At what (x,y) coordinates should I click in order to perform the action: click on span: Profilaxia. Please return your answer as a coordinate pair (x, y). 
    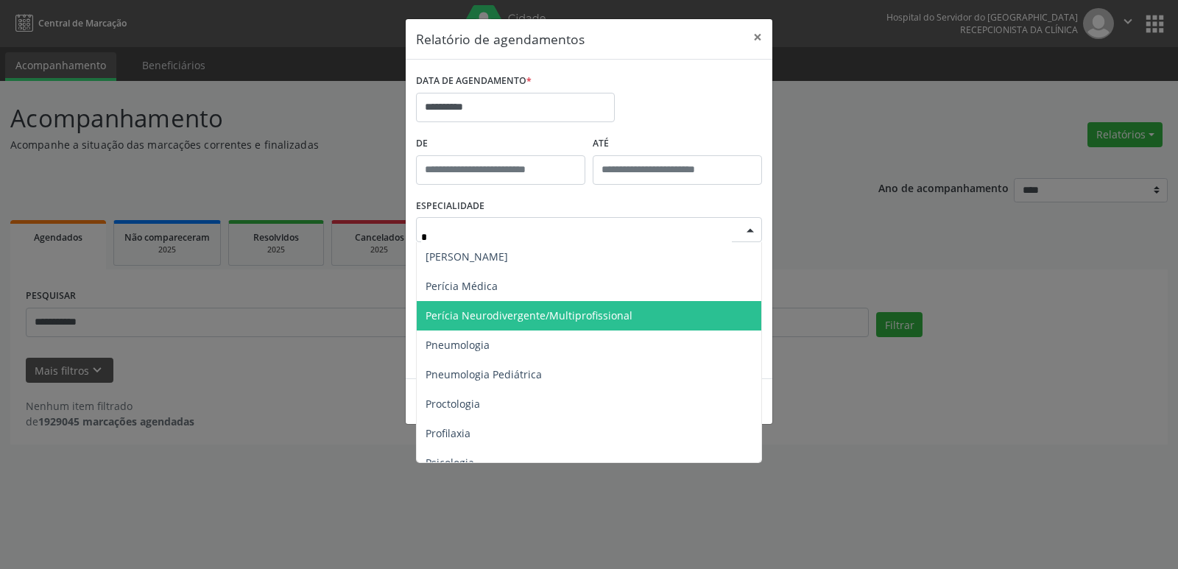
    Looking at the image, I should click on (448, 433).